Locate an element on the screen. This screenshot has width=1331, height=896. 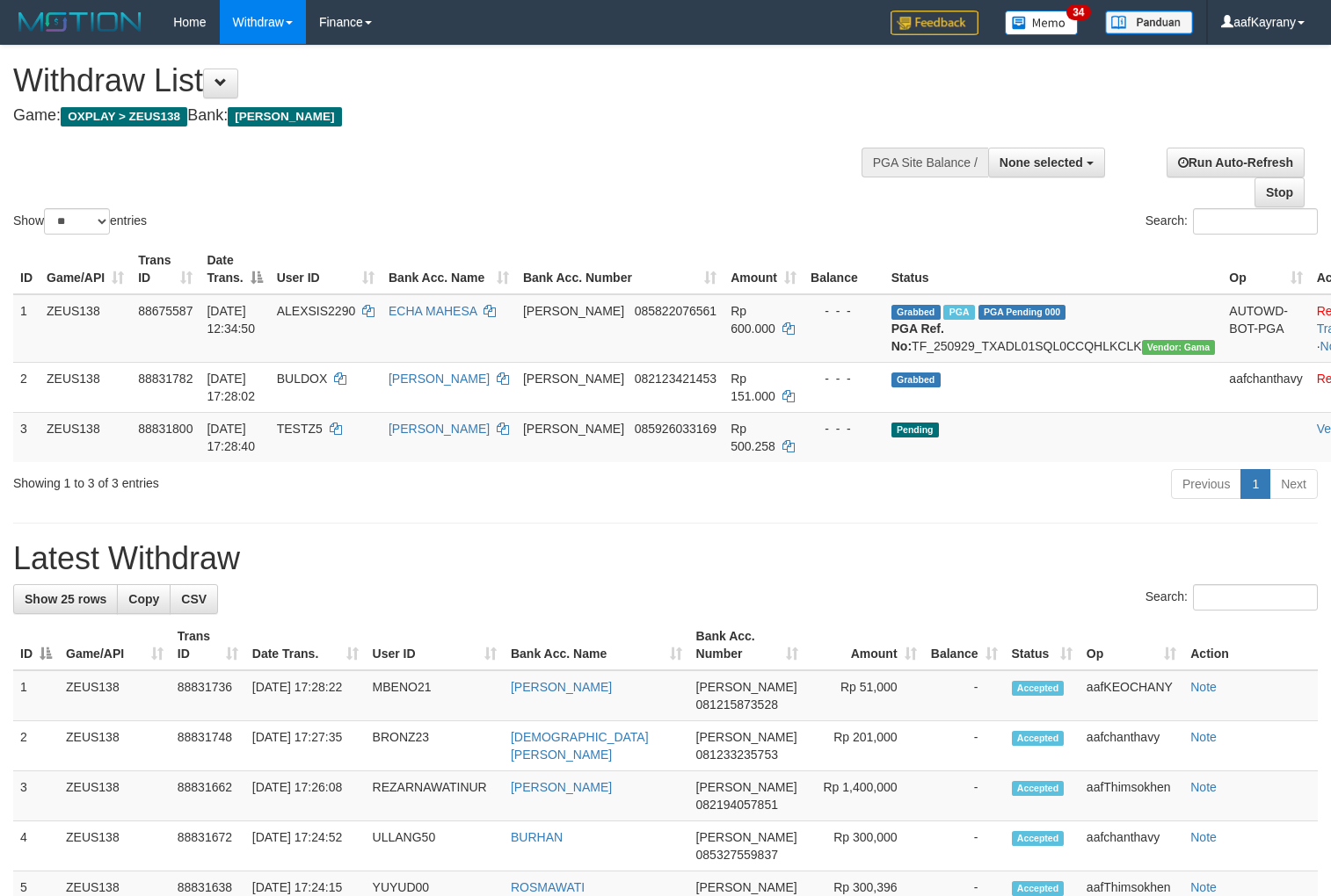
td: AUTOWD-BOT-PGA is located at coordinates (1265, 328).